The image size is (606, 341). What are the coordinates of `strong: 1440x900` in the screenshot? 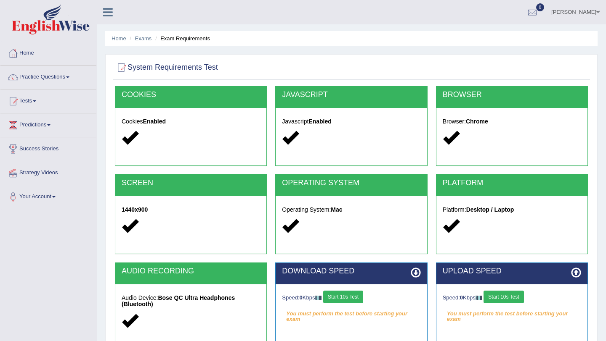 It's located at (135, 210).